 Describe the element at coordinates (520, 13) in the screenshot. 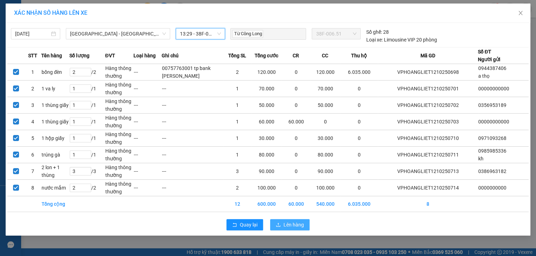

I see `button: Close` at that location.